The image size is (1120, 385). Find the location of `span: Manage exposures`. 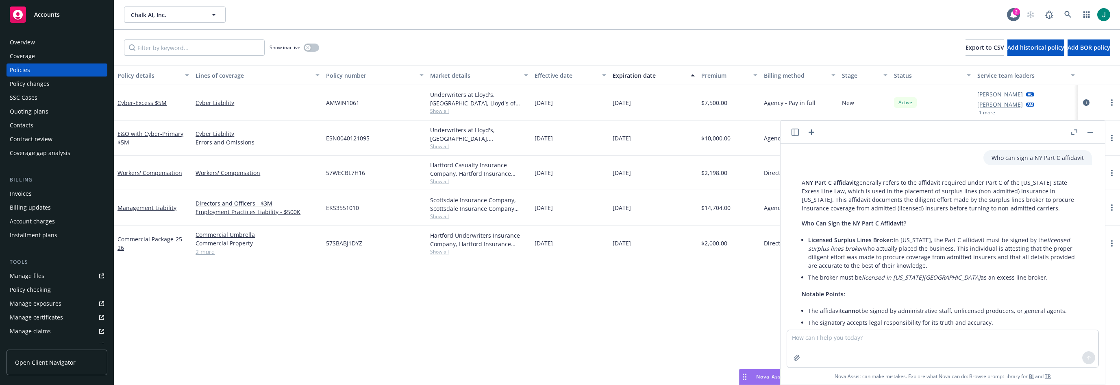

span: Manage exposures is located at coordinates (57, 303).